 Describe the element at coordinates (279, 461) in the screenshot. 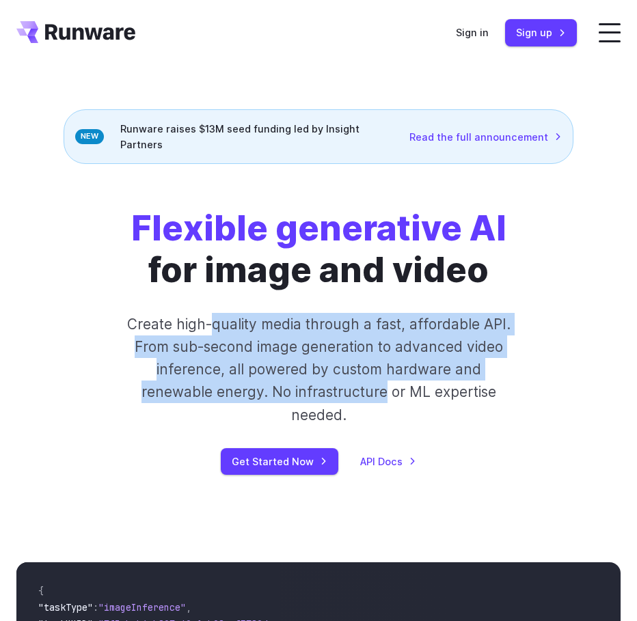

I see `a: Get Started Now` at that location.